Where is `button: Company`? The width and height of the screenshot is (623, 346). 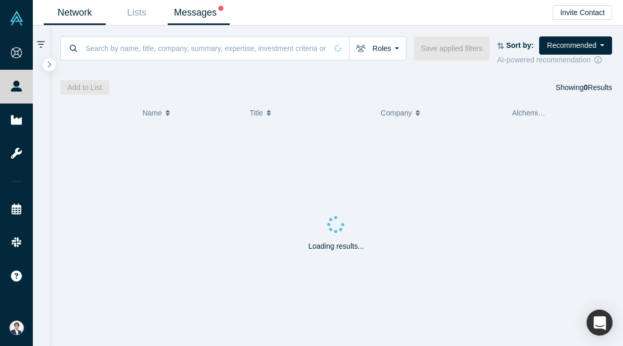
button: Company is located at coordinates (441, 113).